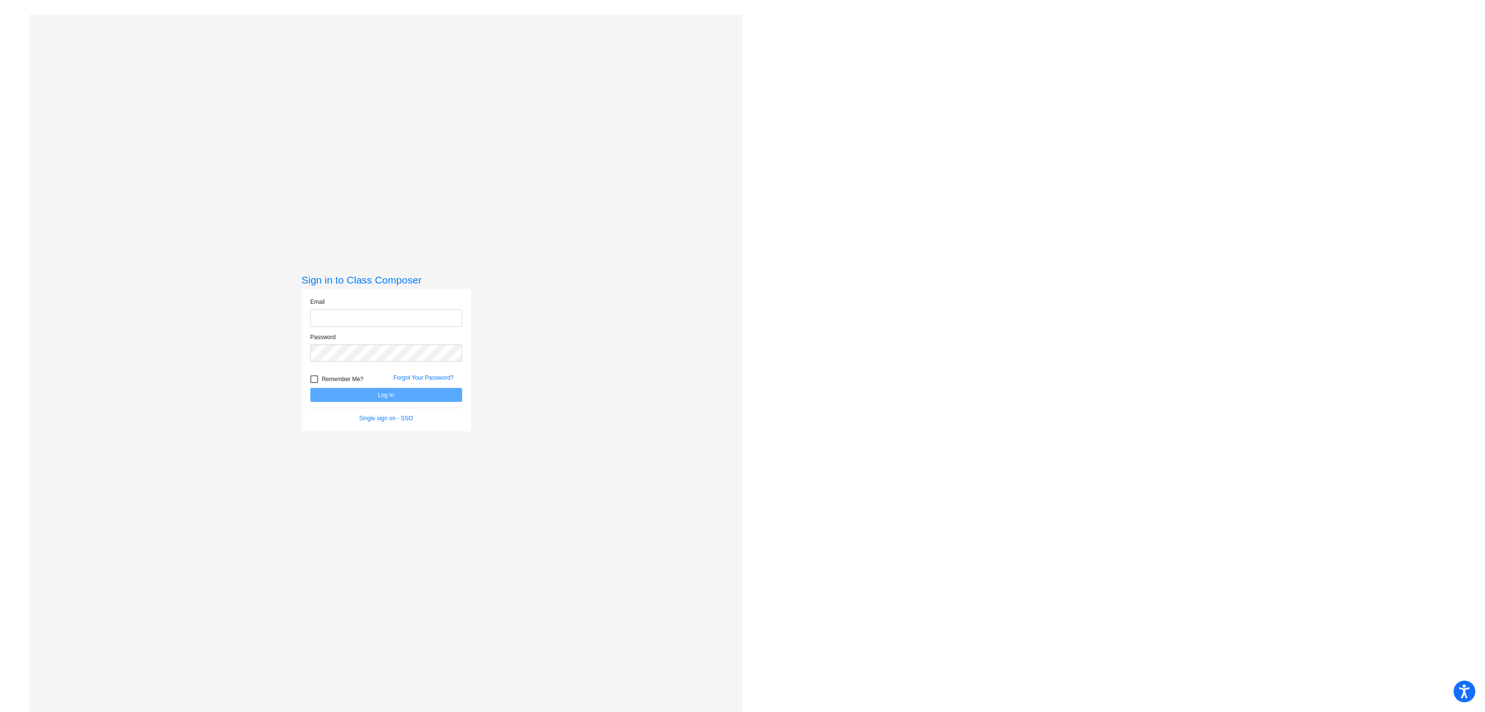  Describe the element at coordinates (343, 379) in the screenshot. I see `span: Remember Me?` at that location.